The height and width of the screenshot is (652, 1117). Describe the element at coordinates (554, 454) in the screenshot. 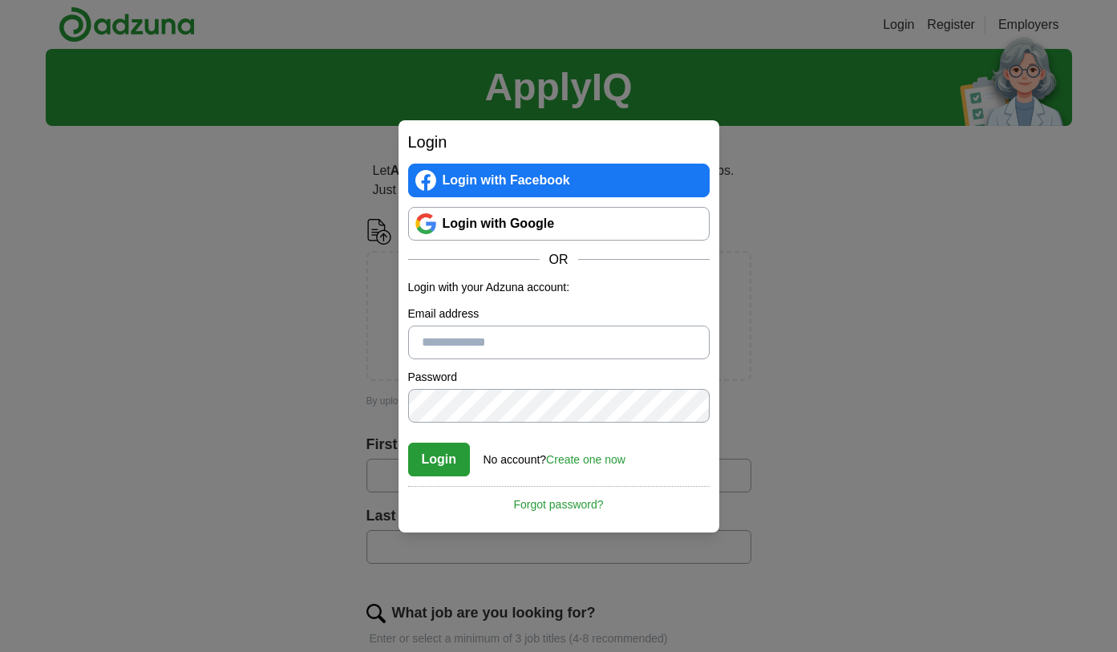

I see `div: No account?` at that location.